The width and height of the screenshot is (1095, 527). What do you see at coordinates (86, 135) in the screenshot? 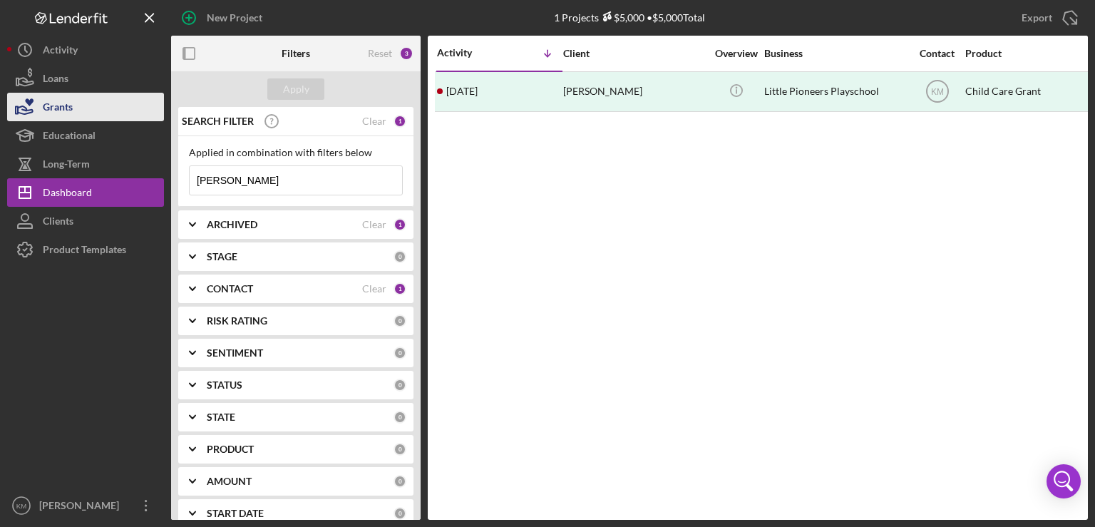
I see `button: Educational` at bounding box center [86, 135].